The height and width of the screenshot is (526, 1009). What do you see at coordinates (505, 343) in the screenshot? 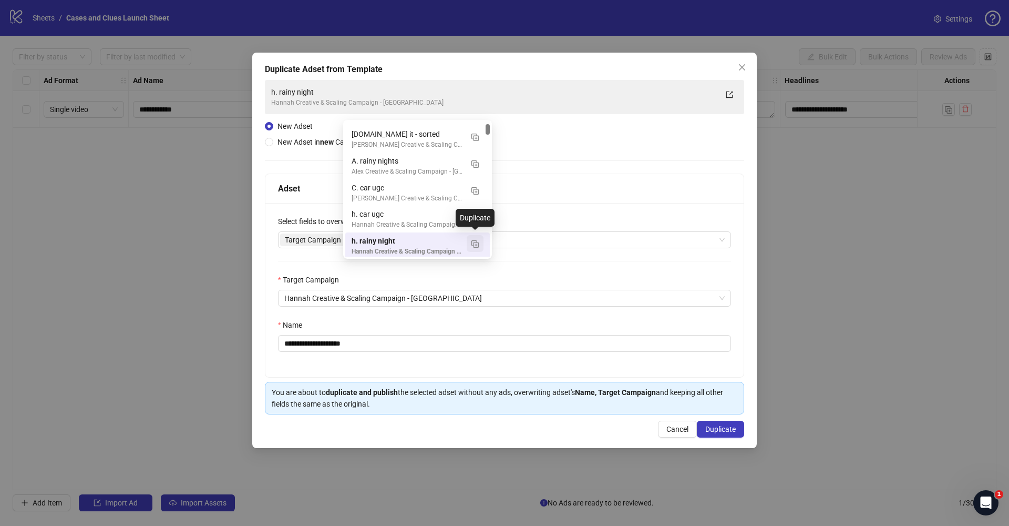
I see `input: Name` at bounding box center [505, 343].